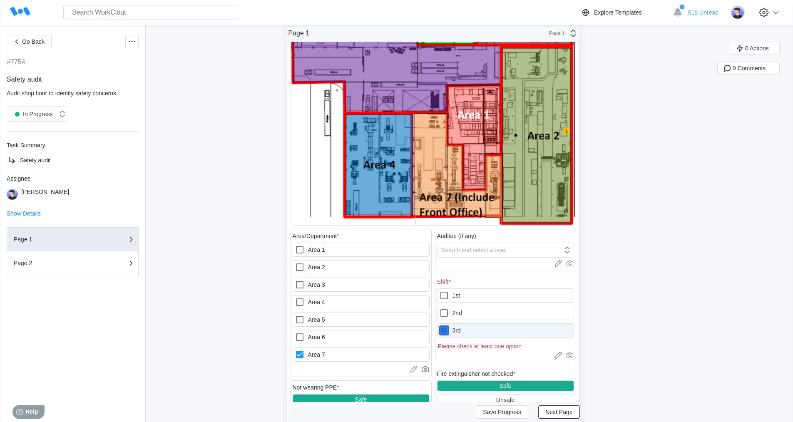 The height and width of the screenshot is (422, 793). I want to click on div: Shift, so click(444, 282).